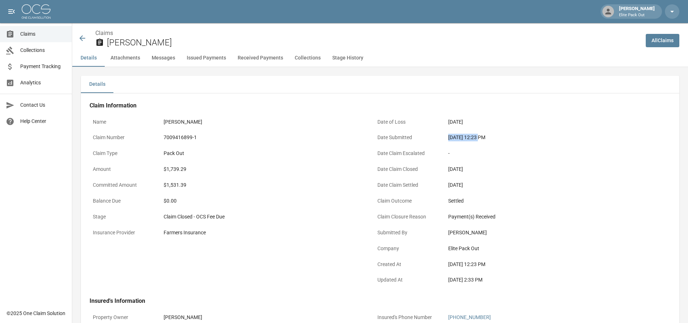 The height and width of the screenshot is (323, 688). Describe the element at coordinates (122, 233) in the screenshot. I see `p: Insurance Provider` at that location.